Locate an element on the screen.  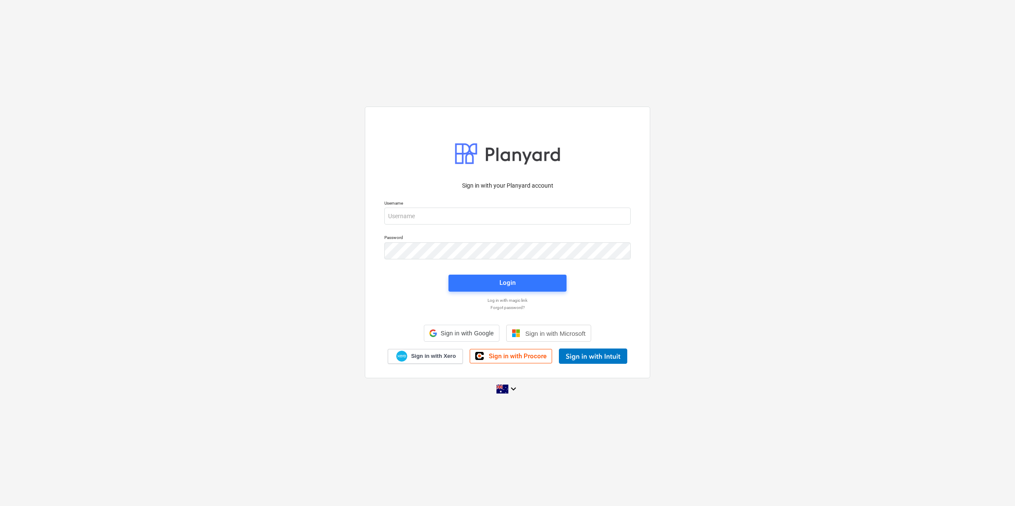
span: Sign in with Xero is located at coordinates (433, 356).